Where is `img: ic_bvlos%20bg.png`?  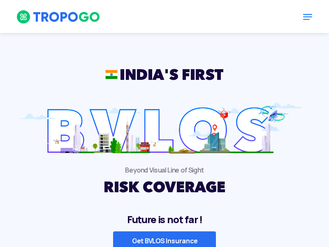 img: ic_bvlos%20bg.png is located at coordinates (164, 129).